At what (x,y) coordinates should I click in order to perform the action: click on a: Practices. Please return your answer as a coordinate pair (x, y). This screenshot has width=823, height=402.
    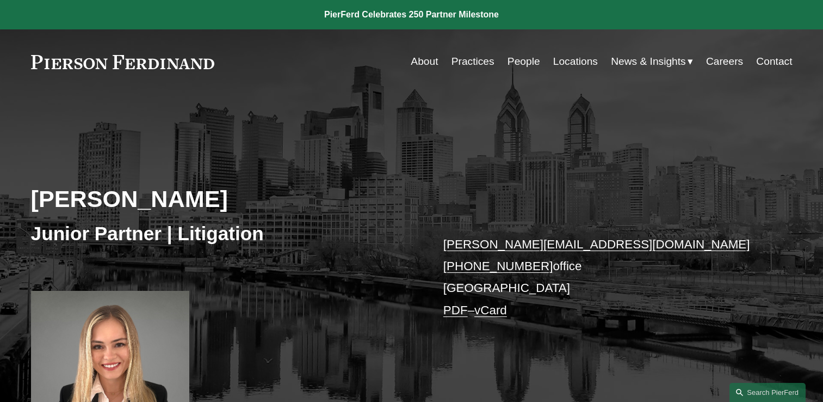
    Looking at the image, I should click on (473, 61).